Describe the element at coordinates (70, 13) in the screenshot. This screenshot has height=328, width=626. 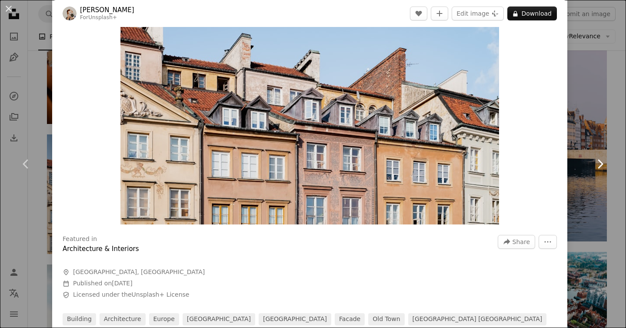
I see `a: Go to laura adai's profile` at that location.